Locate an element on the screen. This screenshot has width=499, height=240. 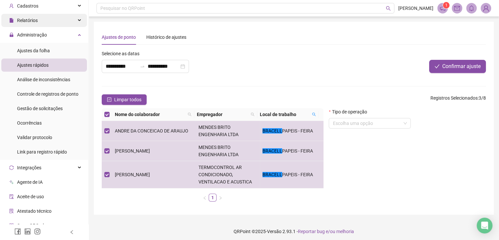
span: lock is located at coordinates (11, 35).